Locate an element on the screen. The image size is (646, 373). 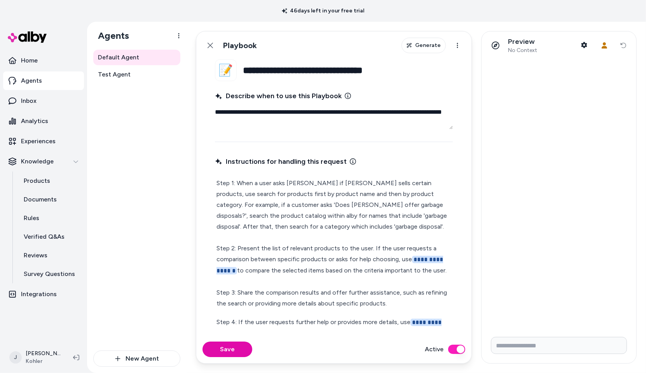
a: Home is located at coordinates (44, 61).